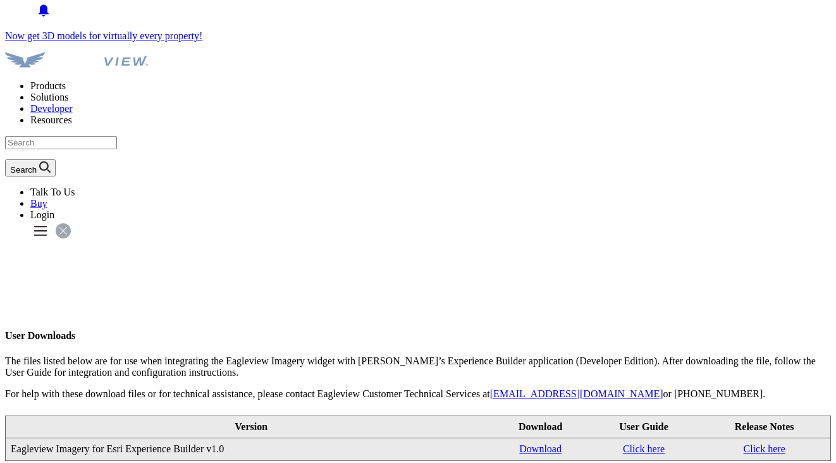  Describe the element at coordinates (418, 367) in the screenshot. I see `p: The files listed below are for use when integrating the Eagleview Imagery widget with [PERSON_NAM...` at that location.